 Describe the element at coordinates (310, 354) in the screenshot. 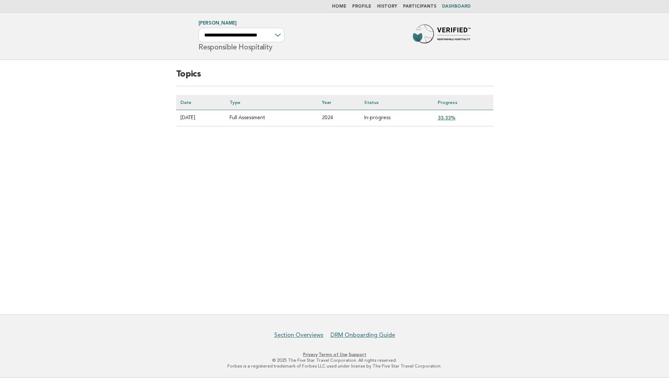

I see `a: Privacy` at that location.